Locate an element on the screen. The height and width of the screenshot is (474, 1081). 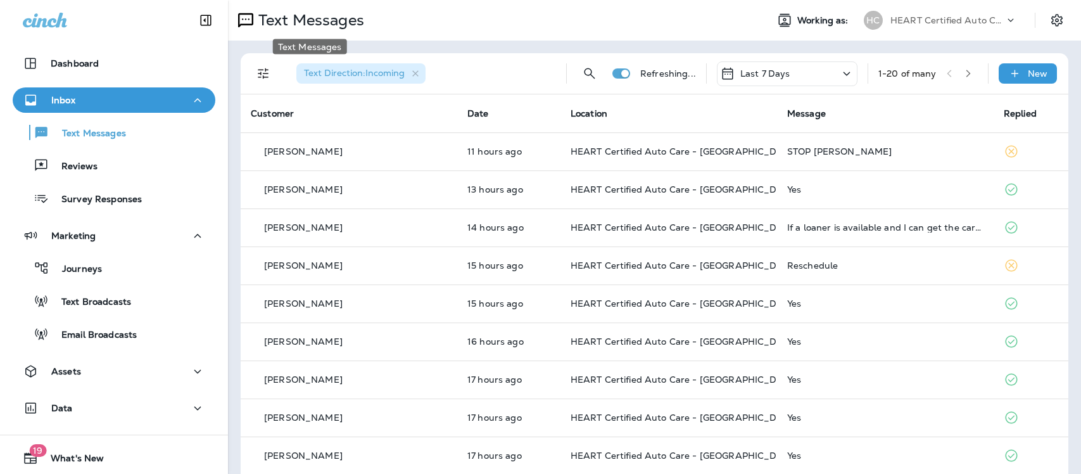
div: STOP Michael Jackson is located at coordinates (885, 151).